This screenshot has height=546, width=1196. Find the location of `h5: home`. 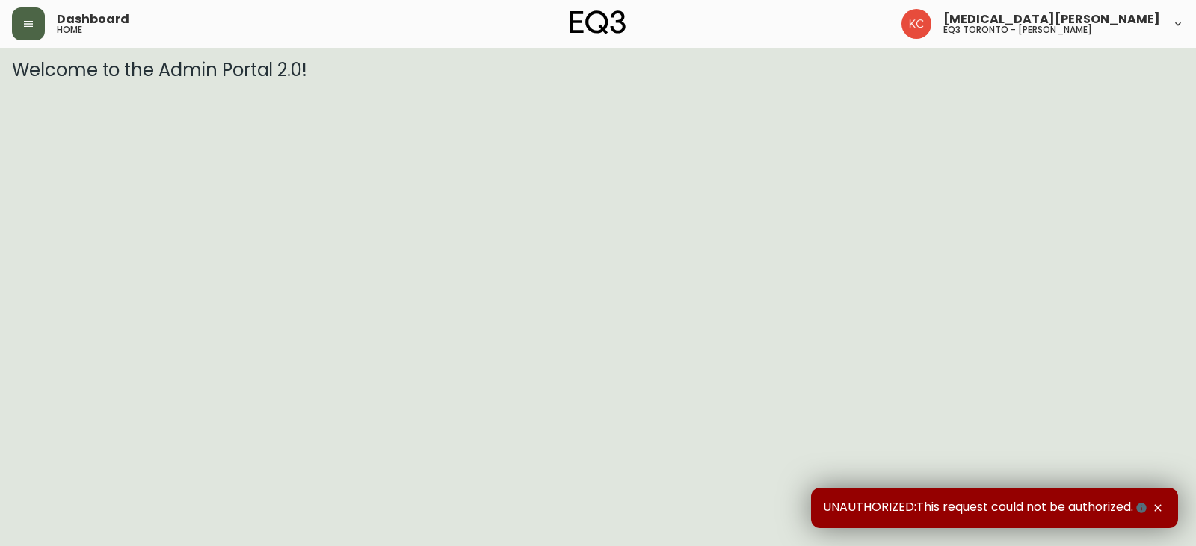

h5: home is located at coordinates (70, 30).